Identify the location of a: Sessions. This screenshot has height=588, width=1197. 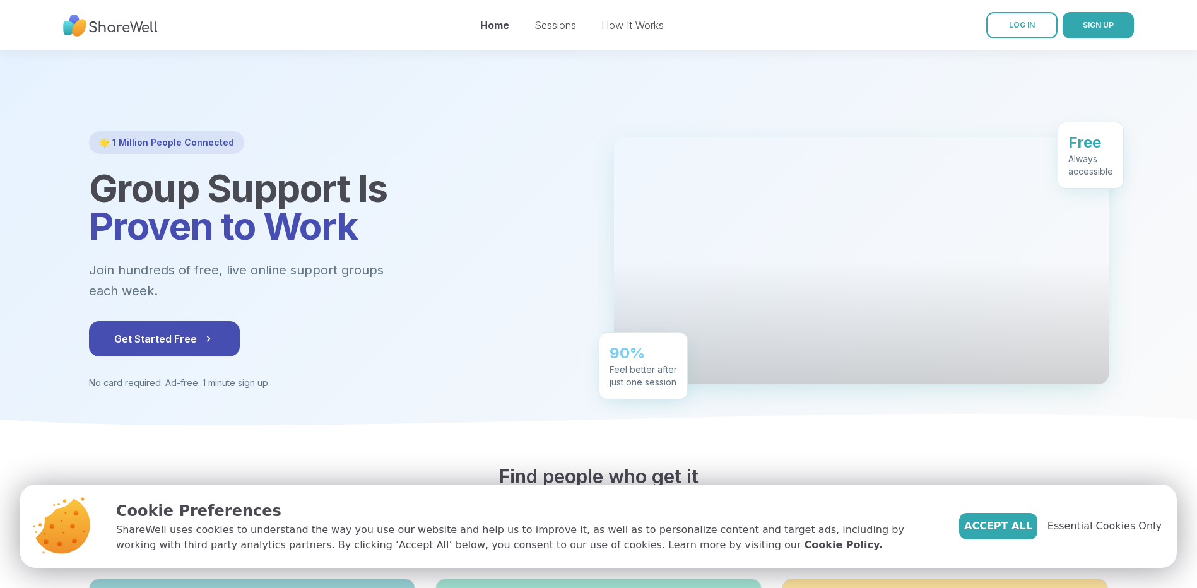
(555, 25).